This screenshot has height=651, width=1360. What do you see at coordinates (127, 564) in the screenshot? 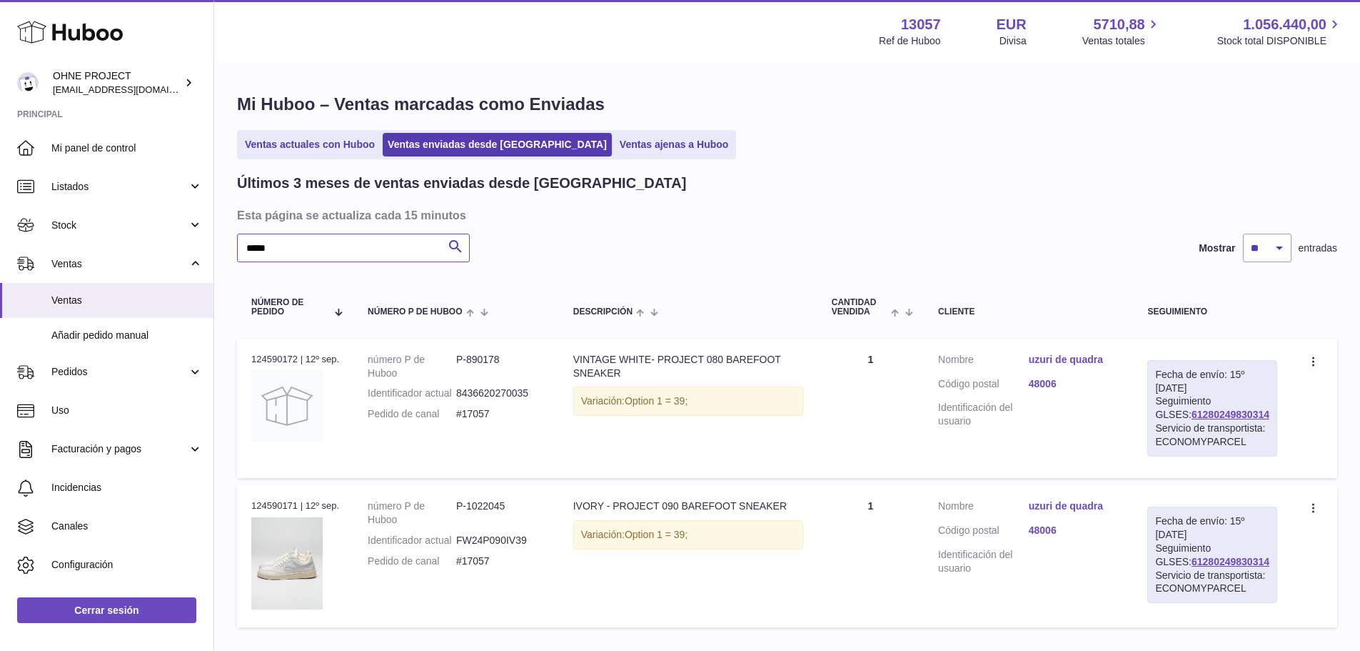
I see `span: Configuración` at bounding box center [127, 564].